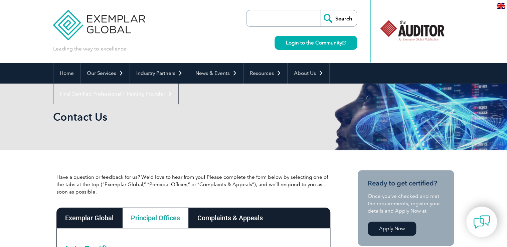  Describe the element at coordinates (481, 222) in the screenshot. I see `img: contact-chat.png` at that location.